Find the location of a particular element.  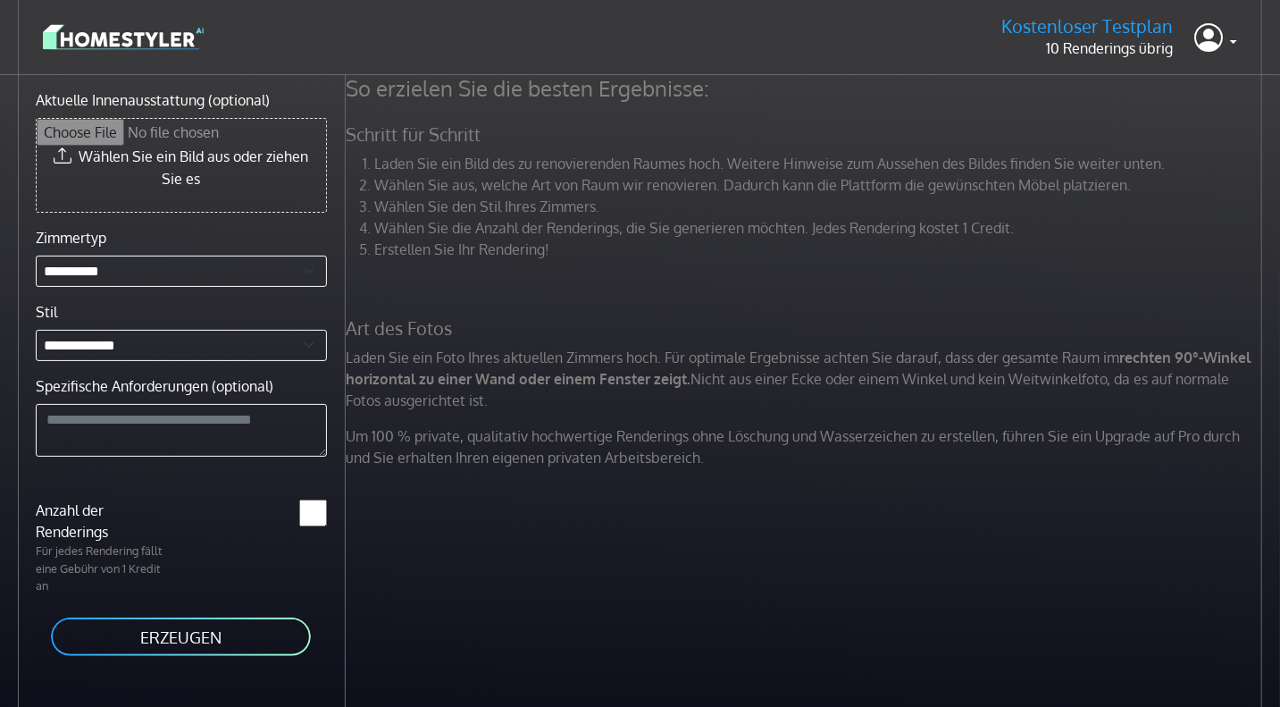

font: So erzielen Sie die besten Ergebnisse: is located at coordinates (527, 88).